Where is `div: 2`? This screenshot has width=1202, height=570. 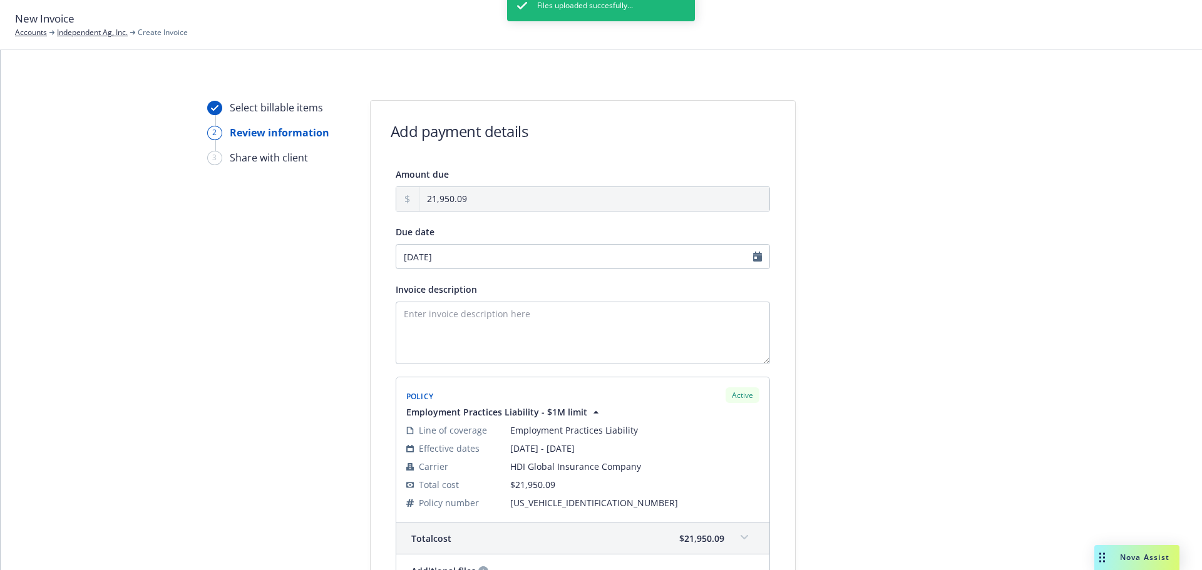
div: 2 is located at coordinates (215, 133).